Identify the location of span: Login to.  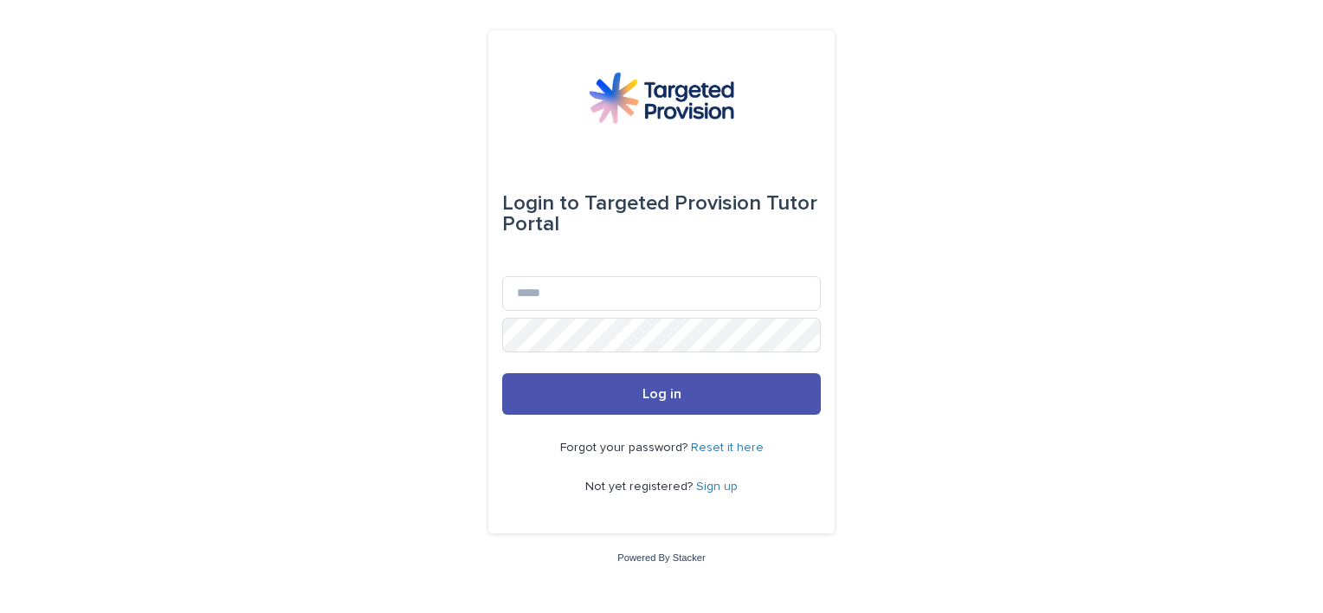
(540, 203).